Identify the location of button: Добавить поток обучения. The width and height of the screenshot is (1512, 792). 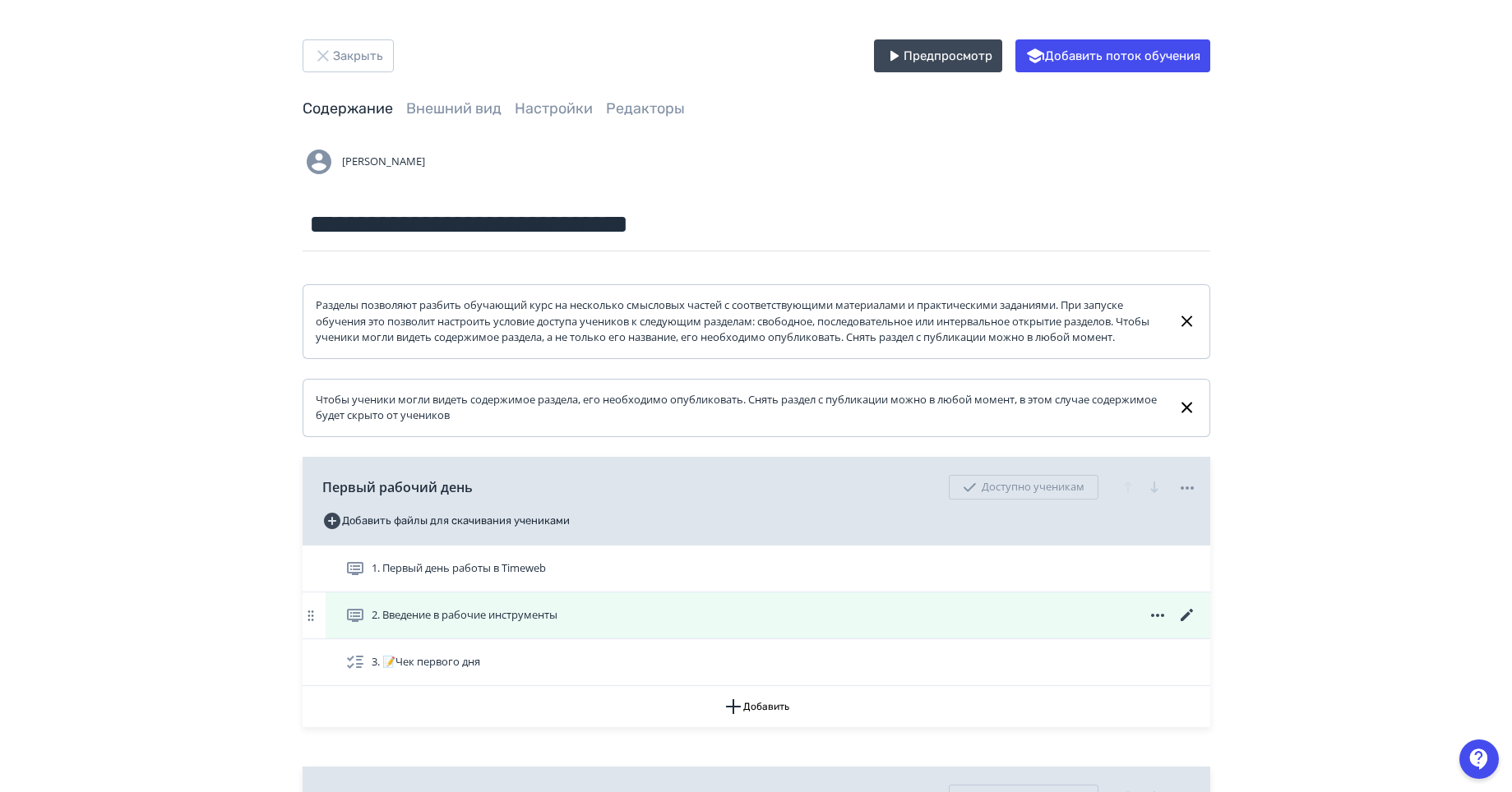
(1112, 56).